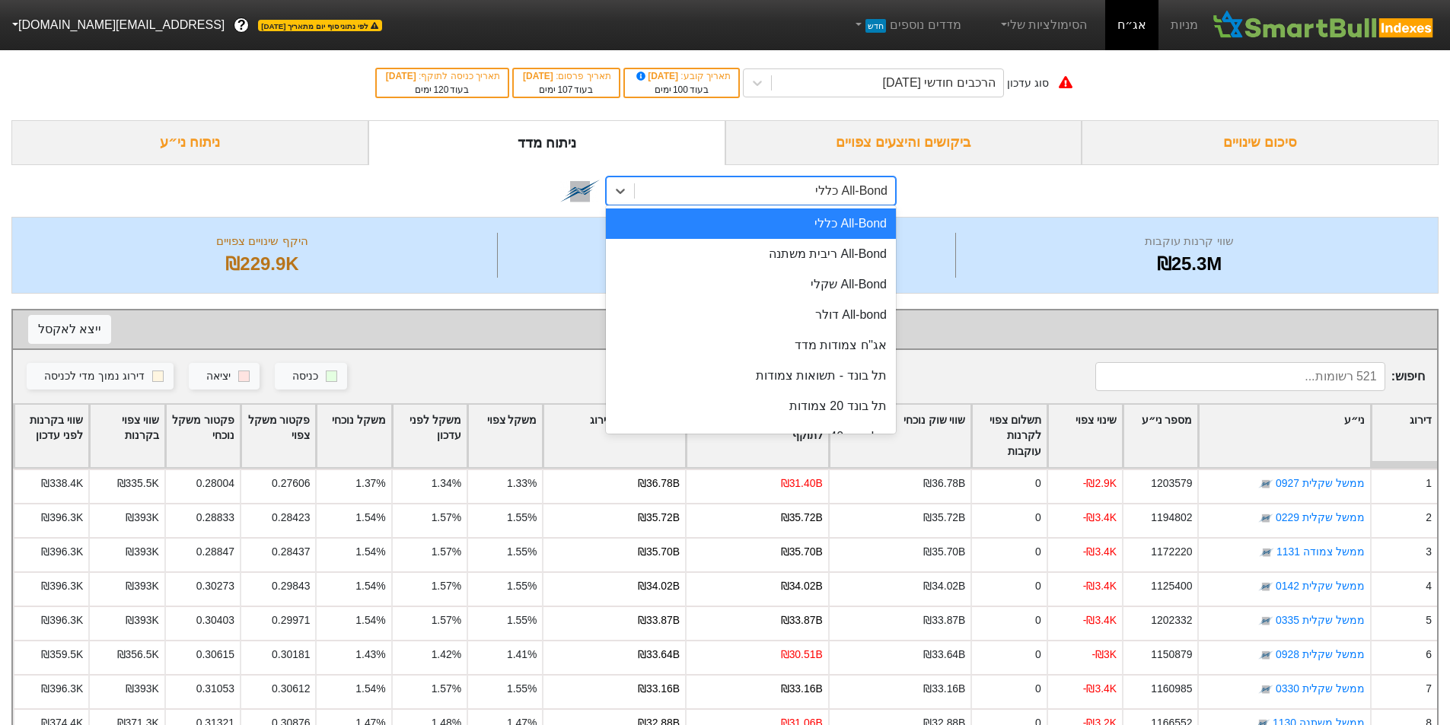 The width and height of the screenshot is (1450, 725). I want to click on div: אג''ח צמודות מדד, so click(750, 345).